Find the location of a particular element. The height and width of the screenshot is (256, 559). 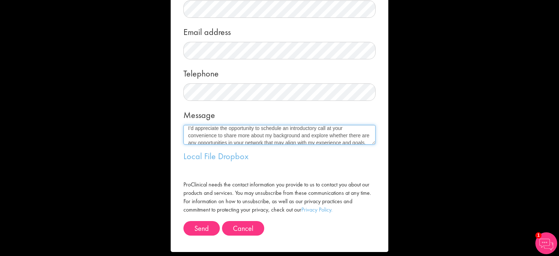

a: Local File is located at coordinates (199, 156).